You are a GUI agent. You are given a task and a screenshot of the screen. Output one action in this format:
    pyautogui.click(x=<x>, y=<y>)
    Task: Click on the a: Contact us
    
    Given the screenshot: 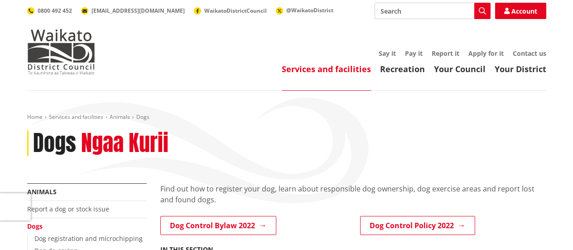 What is the action you would take?
    pyautogui.click(x=529, y=53)
    